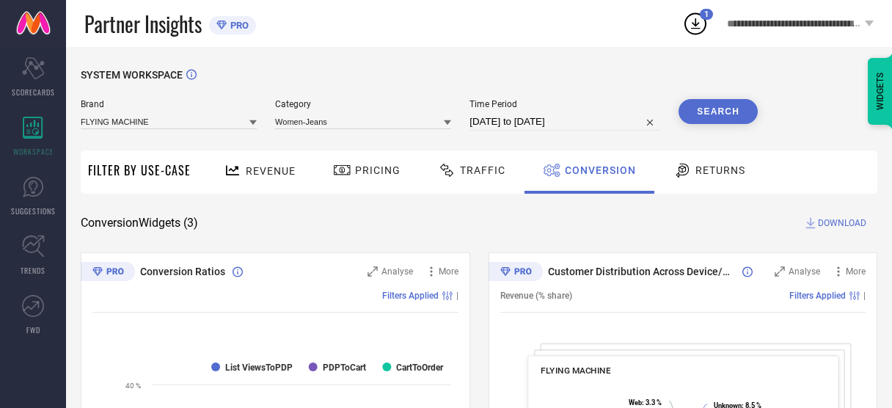 The image size is (892, 408). Describe the element at coordinates (33, 92) in the screenshot. I see `span: SCORECARDS` at that location.